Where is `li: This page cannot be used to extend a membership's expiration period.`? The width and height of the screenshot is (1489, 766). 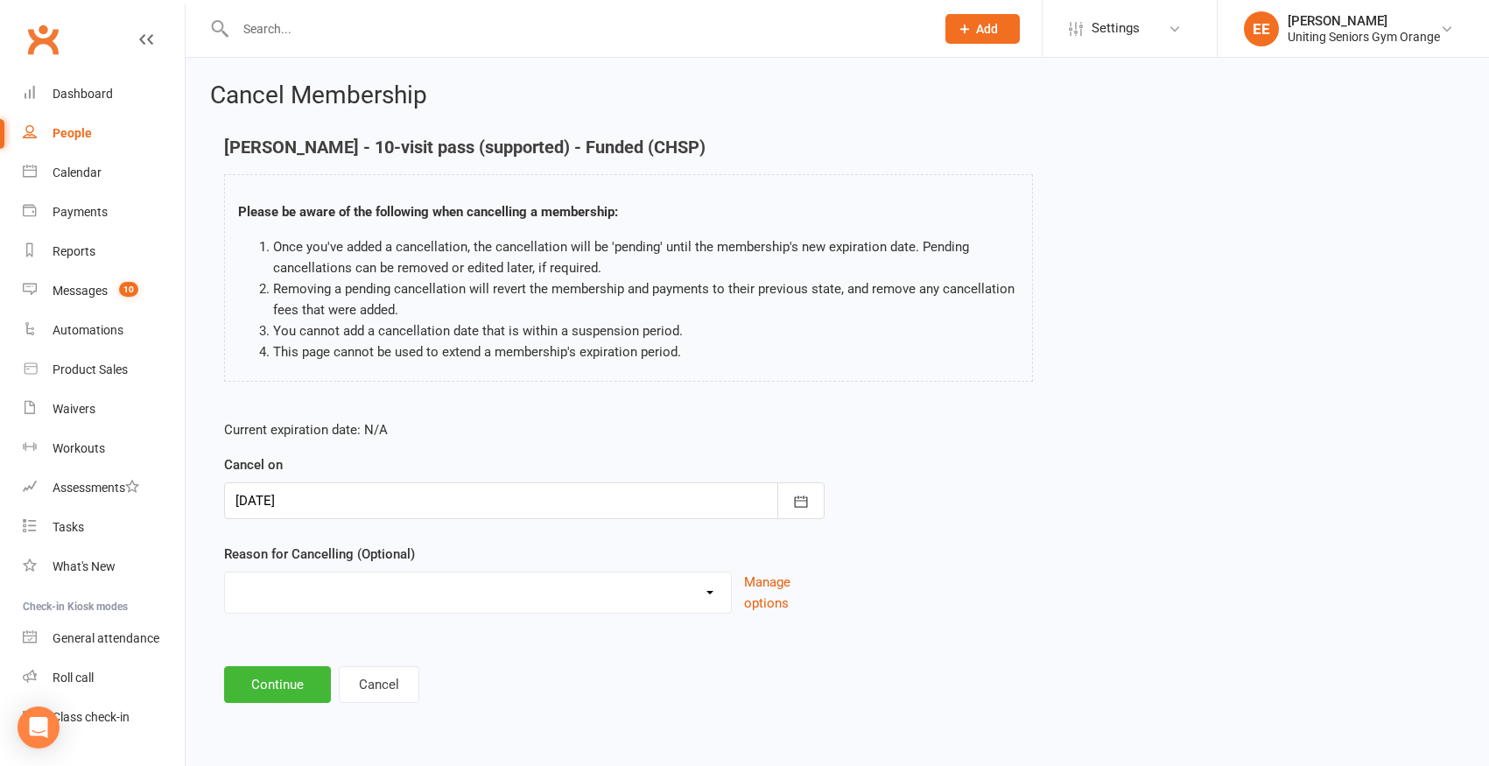
li: This page cannot be used to extend a membership's expiration period. is located at coordinates (646, 352).